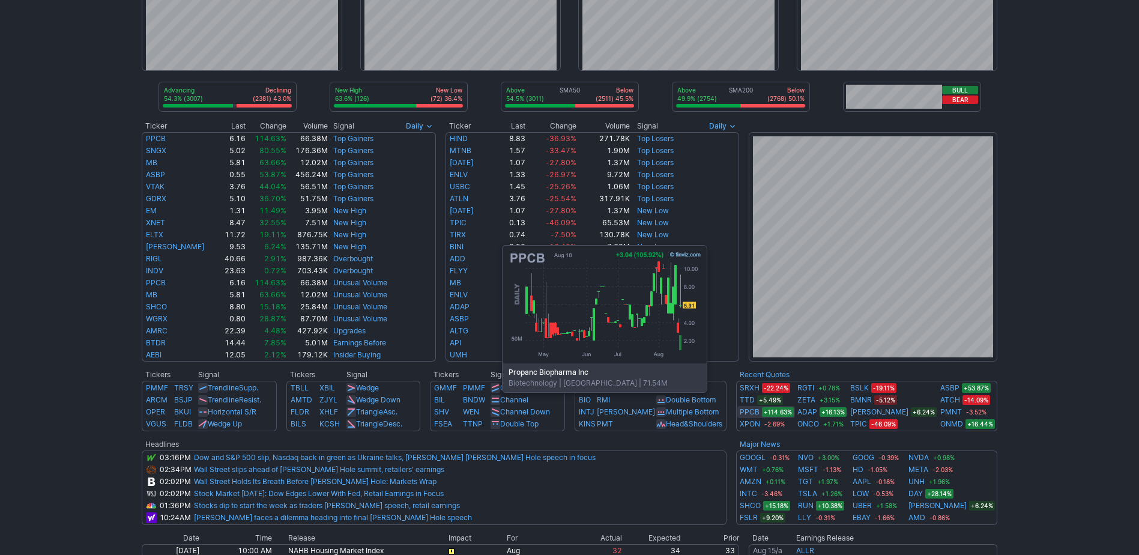 This screenshot has height=555, width=1139. Describe the element at coordinates (458, 234) in the screenshot. I see `a: TIRX` at that location.